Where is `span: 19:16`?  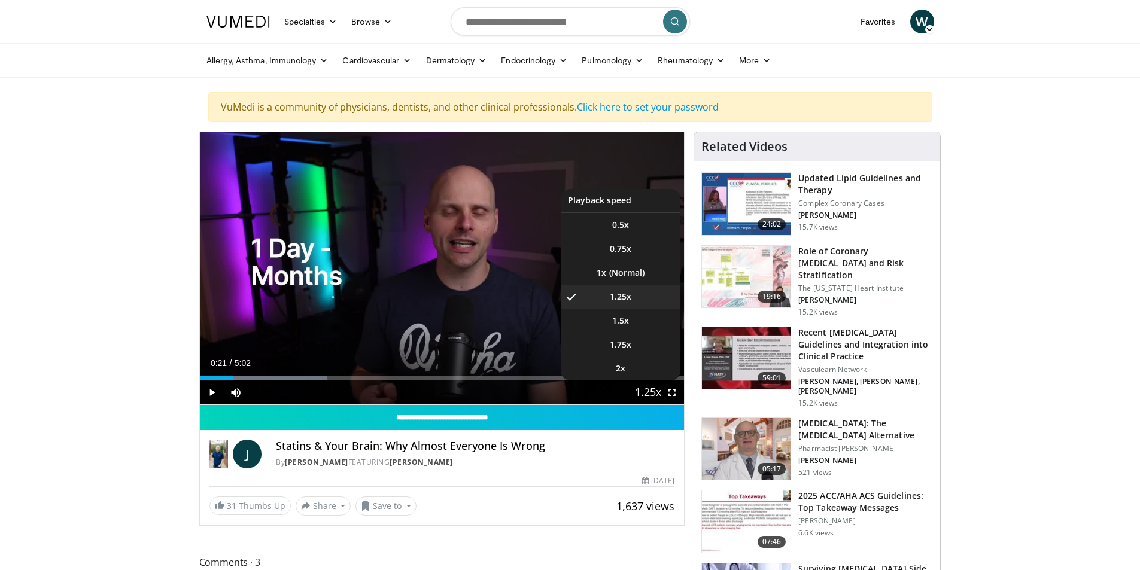
span: 19:16 is located at coordinates (772, 297).